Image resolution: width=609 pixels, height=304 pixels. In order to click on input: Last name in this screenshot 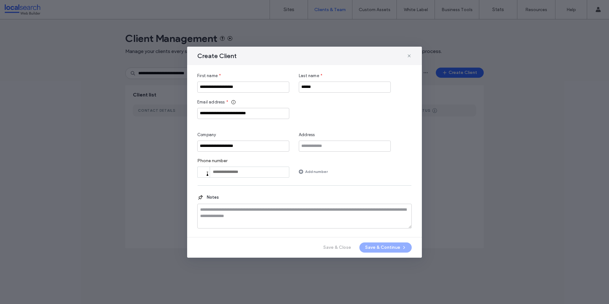, I will do `click(345, 87)`.